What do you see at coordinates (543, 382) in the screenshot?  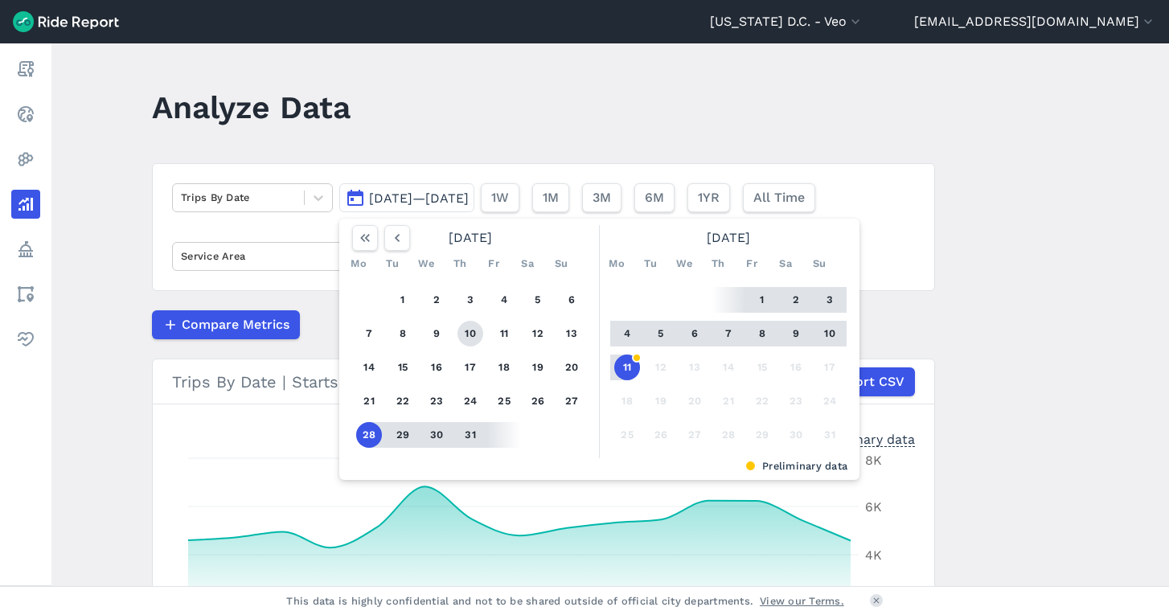 I see `div: Trips By Date | Starts | Veo` at bounding box center [543, 382].